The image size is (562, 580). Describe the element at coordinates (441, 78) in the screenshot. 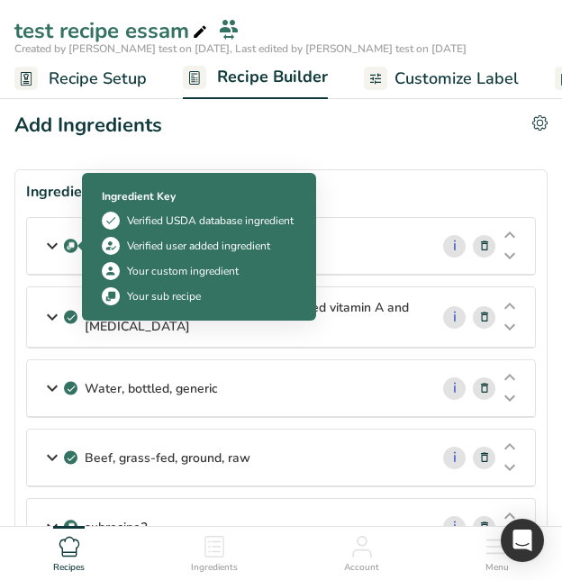

I see `a: Customize Label` at that location.